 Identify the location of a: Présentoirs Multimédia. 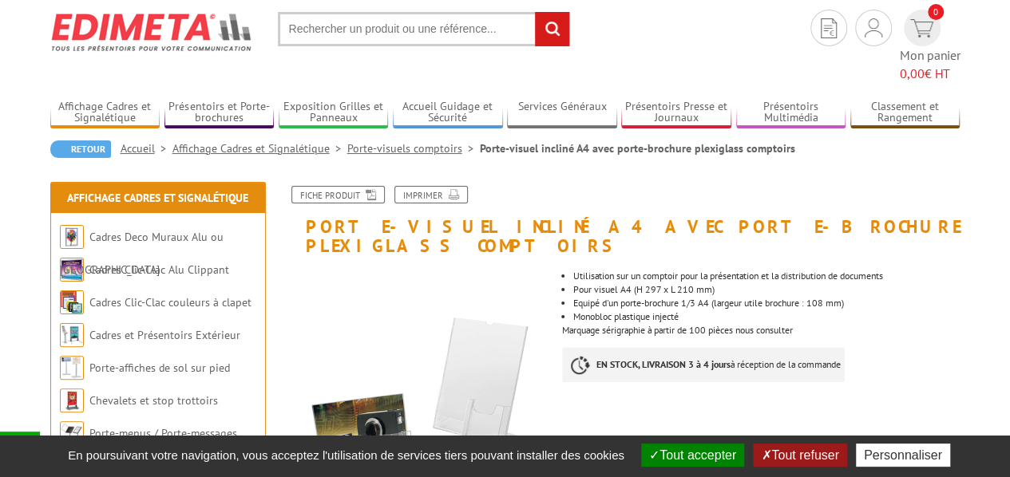
(791, 113).